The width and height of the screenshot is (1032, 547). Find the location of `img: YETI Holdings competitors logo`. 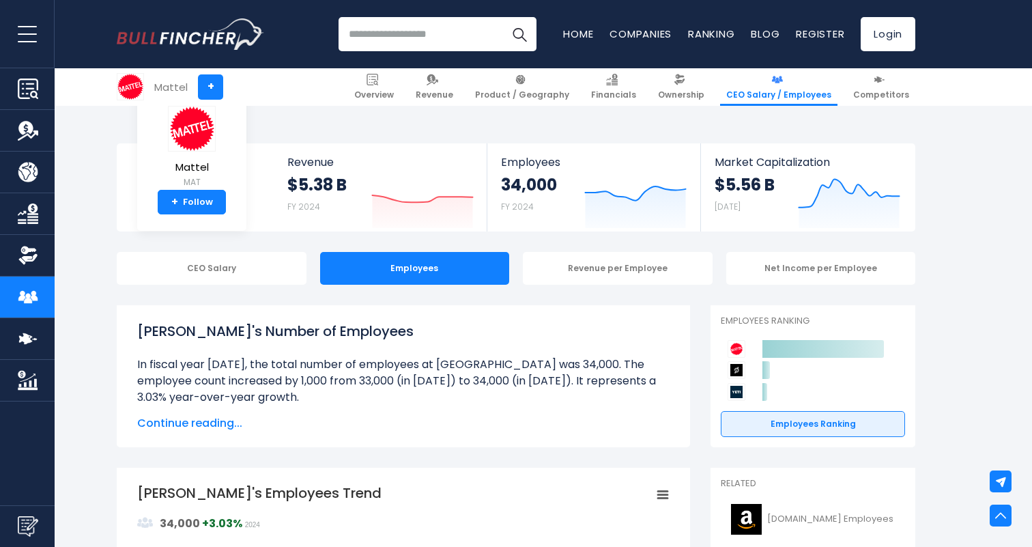

img: YETI Holdings competitors logo is located at coordinates (736, 392).